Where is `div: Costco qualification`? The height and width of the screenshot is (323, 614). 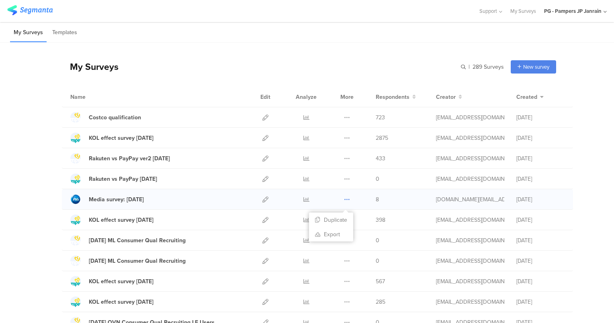
div: Costco qualification is located at coordinates (115, 117).